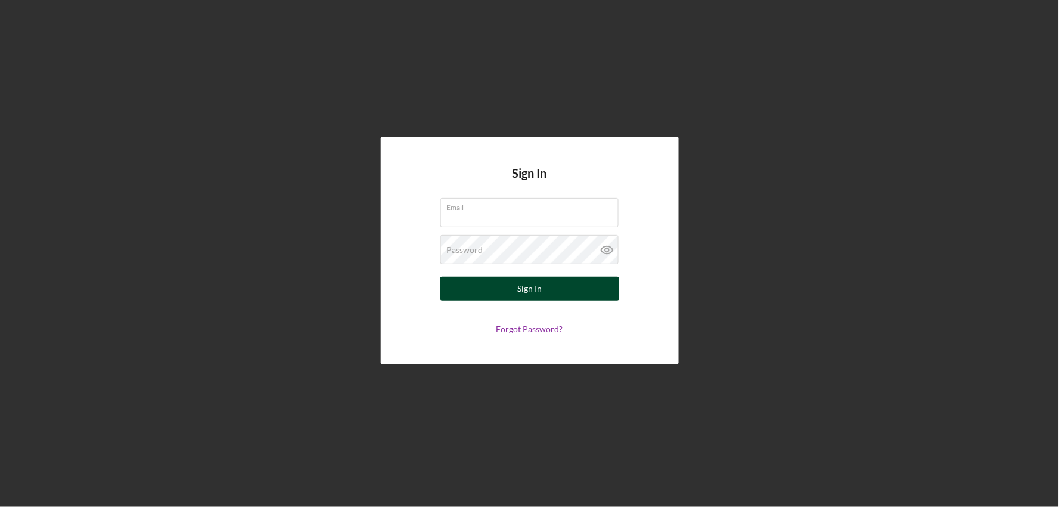 The width and height of the screenshot is (1059, 507). Describe the element at coordinates (530, 288) in the screenshot. I see `button: Sign In` at that location.